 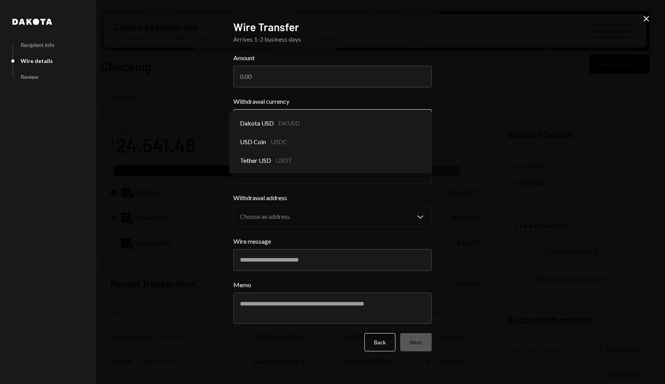 I want to click on div: Review, so click(x=30, y=77).